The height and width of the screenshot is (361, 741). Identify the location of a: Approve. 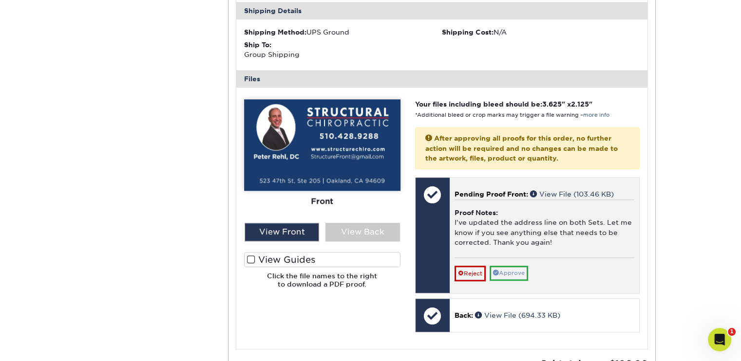
(508, 273).